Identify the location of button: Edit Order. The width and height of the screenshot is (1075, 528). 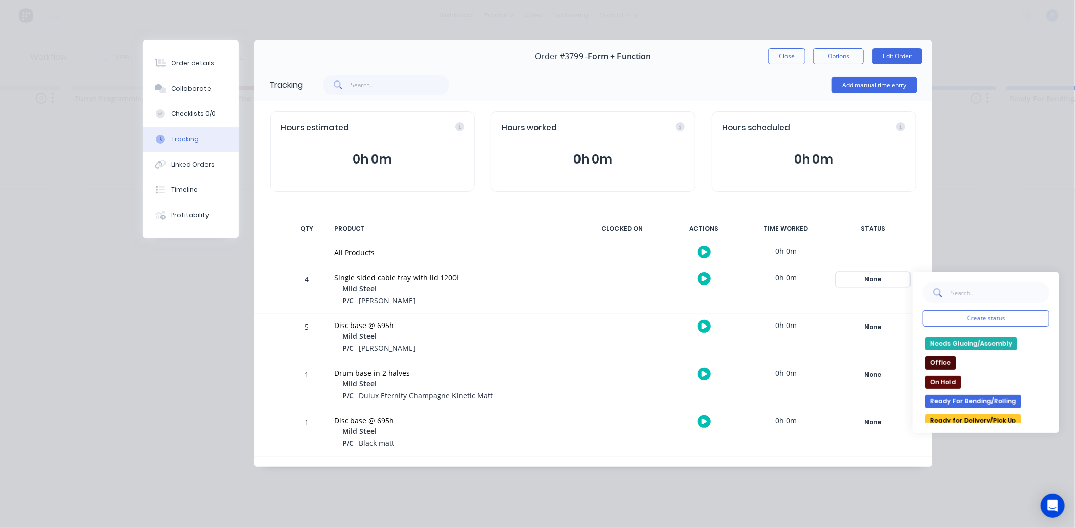
(897, 56).